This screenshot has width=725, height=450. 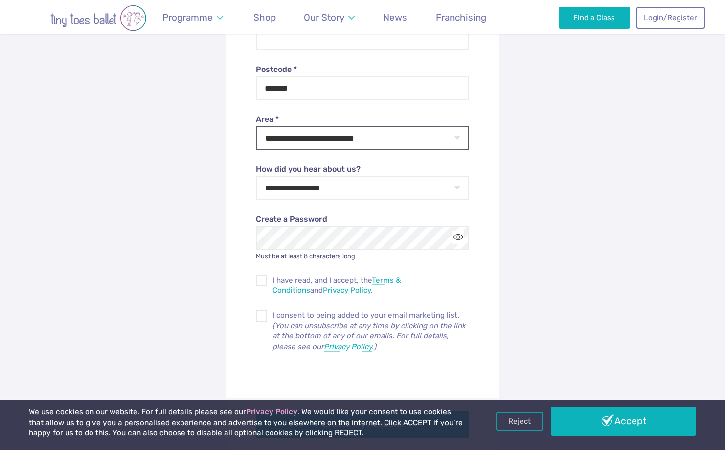 I want to click on span: Programme, so click(x=187, y=17).